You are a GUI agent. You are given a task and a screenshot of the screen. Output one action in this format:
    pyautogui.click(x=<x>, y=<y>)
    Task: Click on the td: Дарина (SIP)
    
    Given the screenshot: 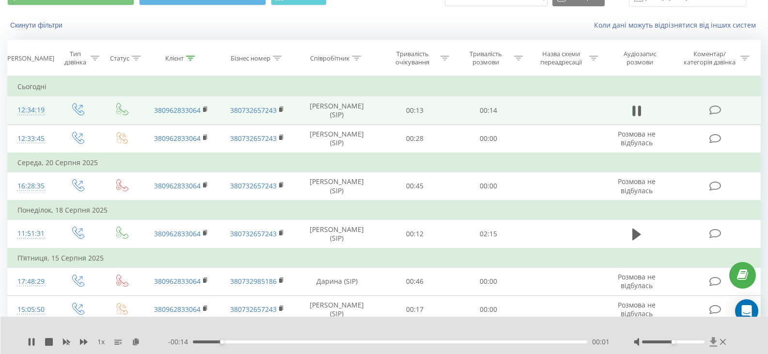 What is the action you would take?
    pyautogui.click(x=337, y=282)
    